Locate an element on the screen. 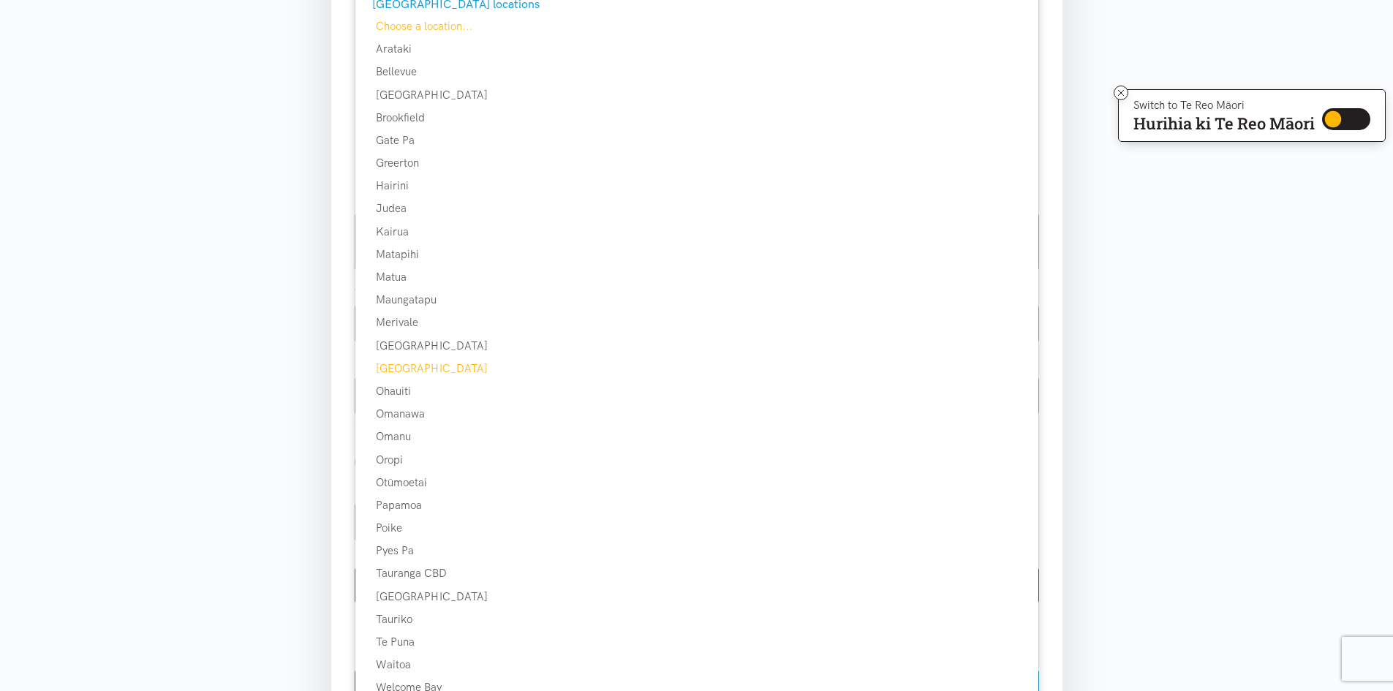  div: Matua is located at coordinates (697, 277).